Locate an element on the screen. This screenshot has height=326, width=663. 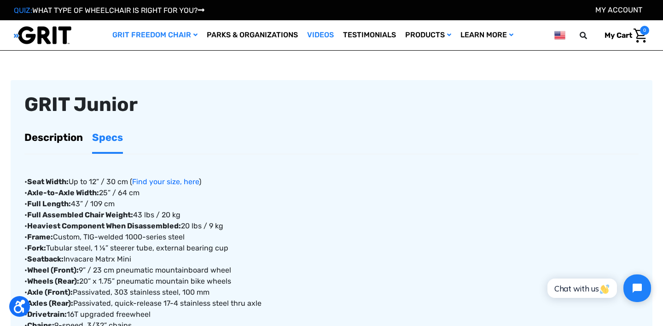
strong: Seat Width: is located at coordinates (48, 181).